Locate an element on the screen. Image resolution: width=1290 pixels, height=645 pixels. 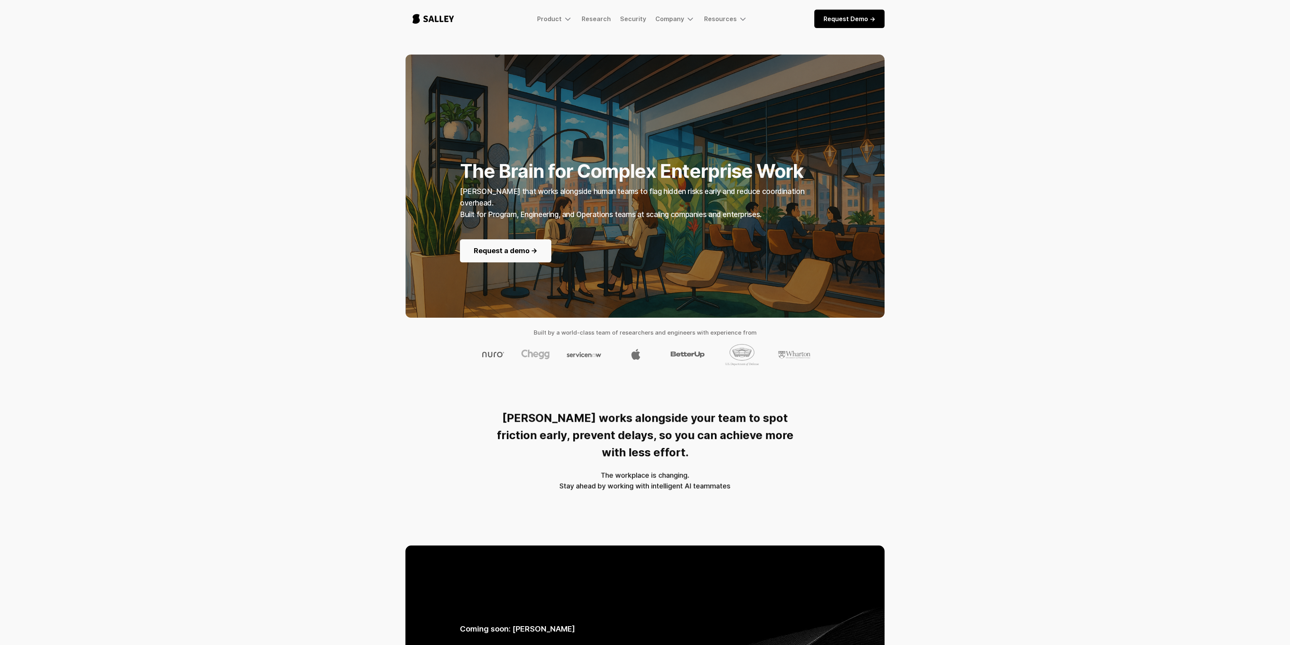
a: Request Demo -> is located at coordinates (849, 19).